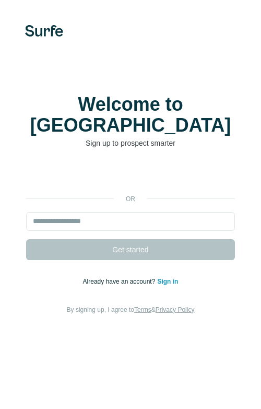 Image resolution: width=261 pixels, height=409 pixels. I want to click on a: Privacy Policy, so click(175, 309).